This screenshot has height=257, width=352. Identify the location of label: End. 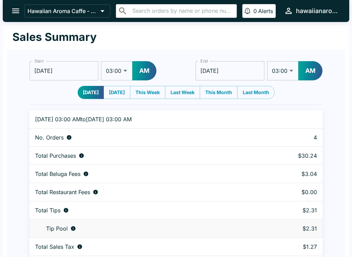
(204, 61).